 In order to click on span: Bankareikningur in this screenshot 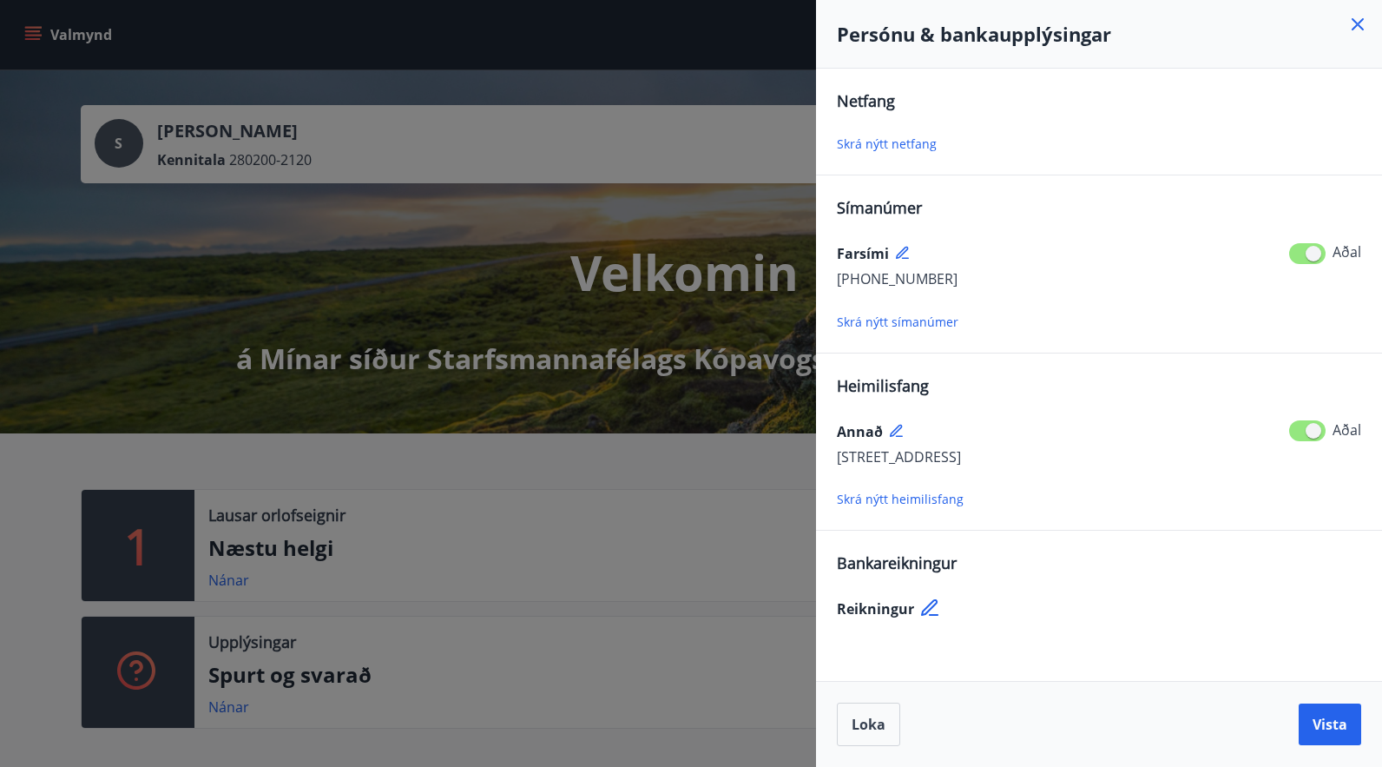, I will do `click(897, 563)`.